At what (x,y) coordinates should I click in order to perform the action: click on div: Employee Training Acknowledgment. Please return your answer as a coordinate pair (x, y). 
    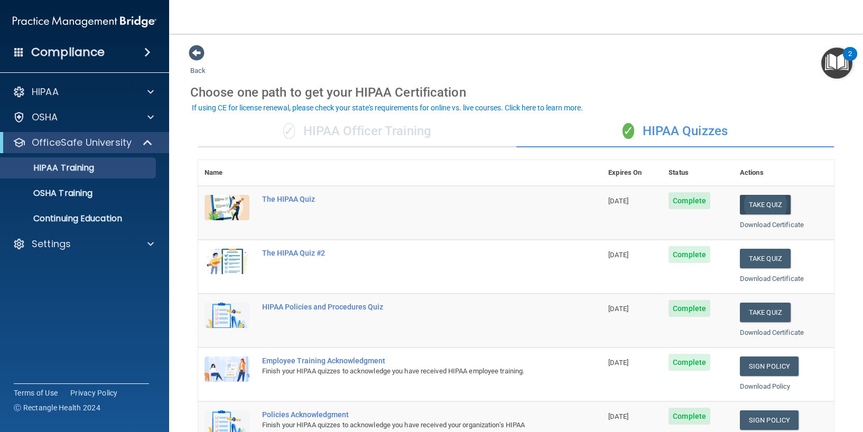
    Looking at the image, I should click on (405, 361).